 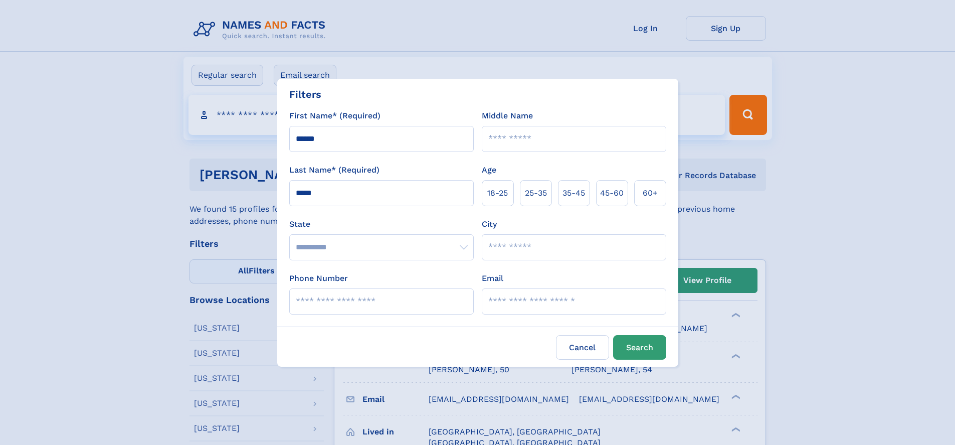 I want to click on label: State, so click(x=381, y=224).